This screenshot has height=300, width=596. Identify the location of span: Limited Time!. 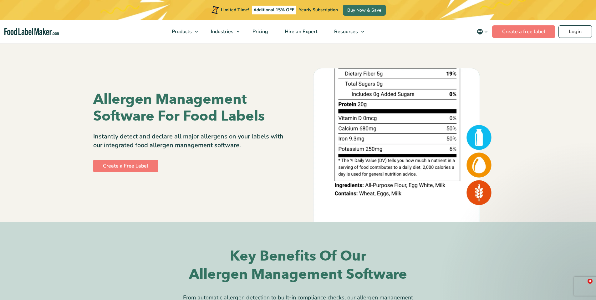
(235, 10).